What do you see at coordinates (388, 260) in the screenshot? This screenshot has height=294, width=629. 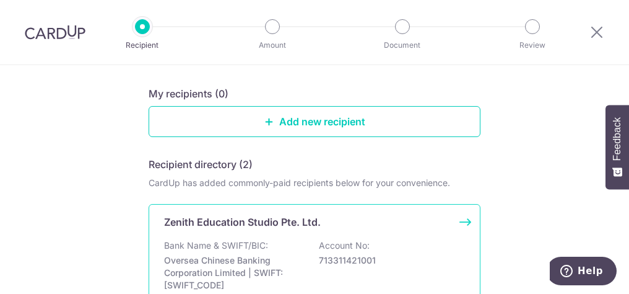 I see `p: 713311421001` at bounding box center [388, 260].